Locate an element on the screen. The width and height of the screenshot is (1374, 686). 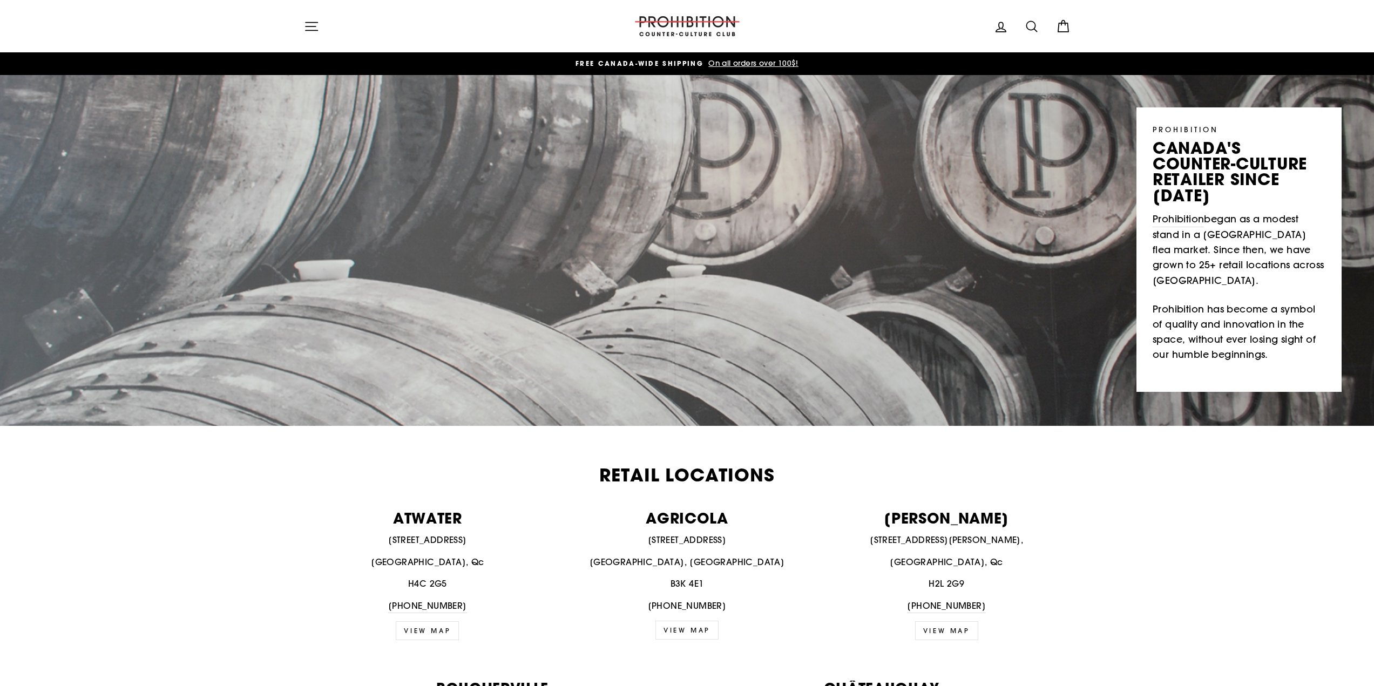
p: ATWATER is located at coordinates (428, 518).